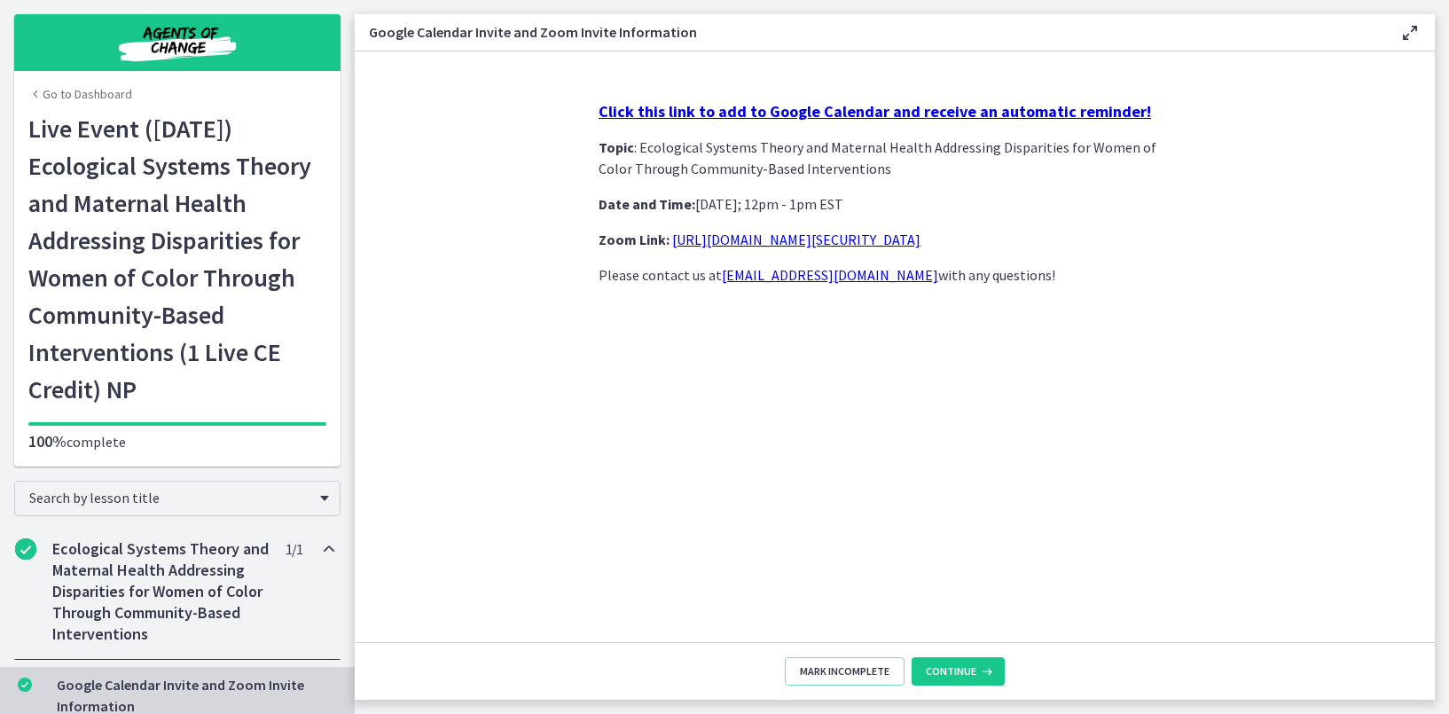 This screenshot has height=714, width=1449. I want to click on h2: Ecological Systems Theory and Maternal Health Addressing Disparities for Women of Color Through C..., so click(161, 592).